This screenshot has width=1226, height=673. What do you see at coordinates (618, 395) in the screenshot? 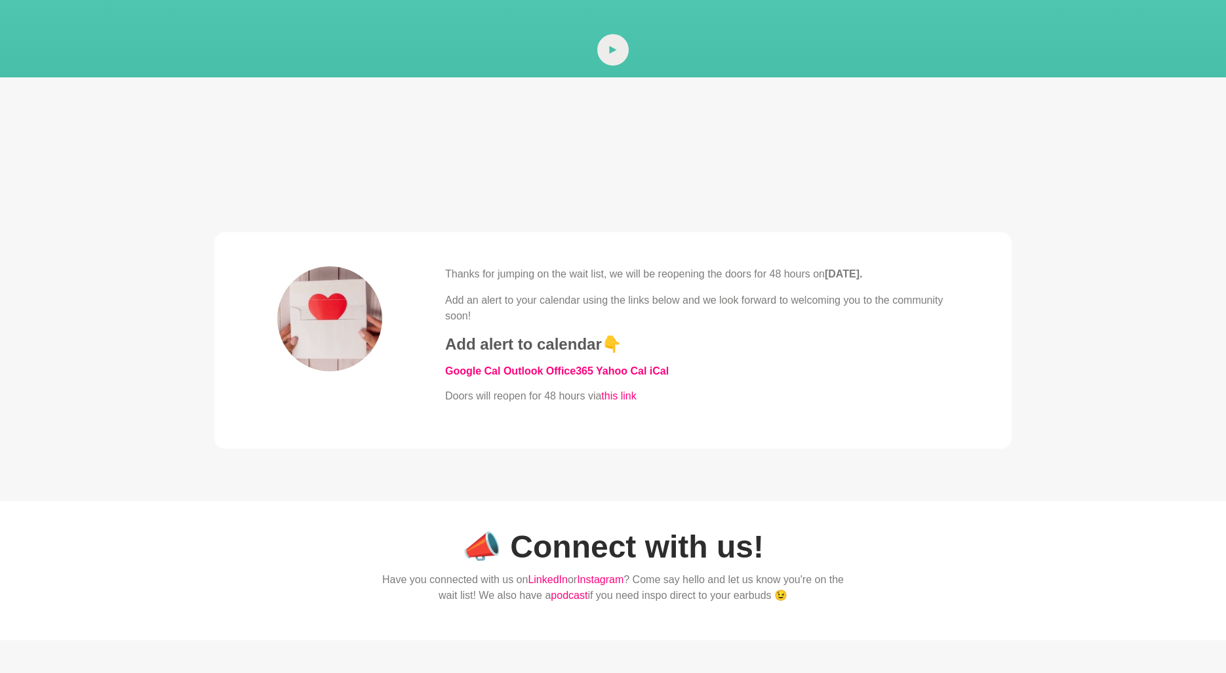
I see `a: this link` at bounding box center [618, 395].